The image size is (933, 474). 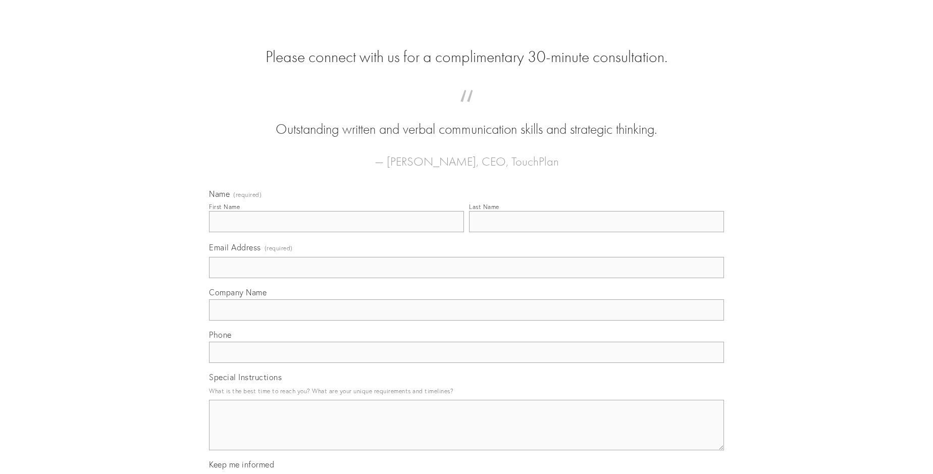 I want to click on span: Name, so click(x=219, y=194).